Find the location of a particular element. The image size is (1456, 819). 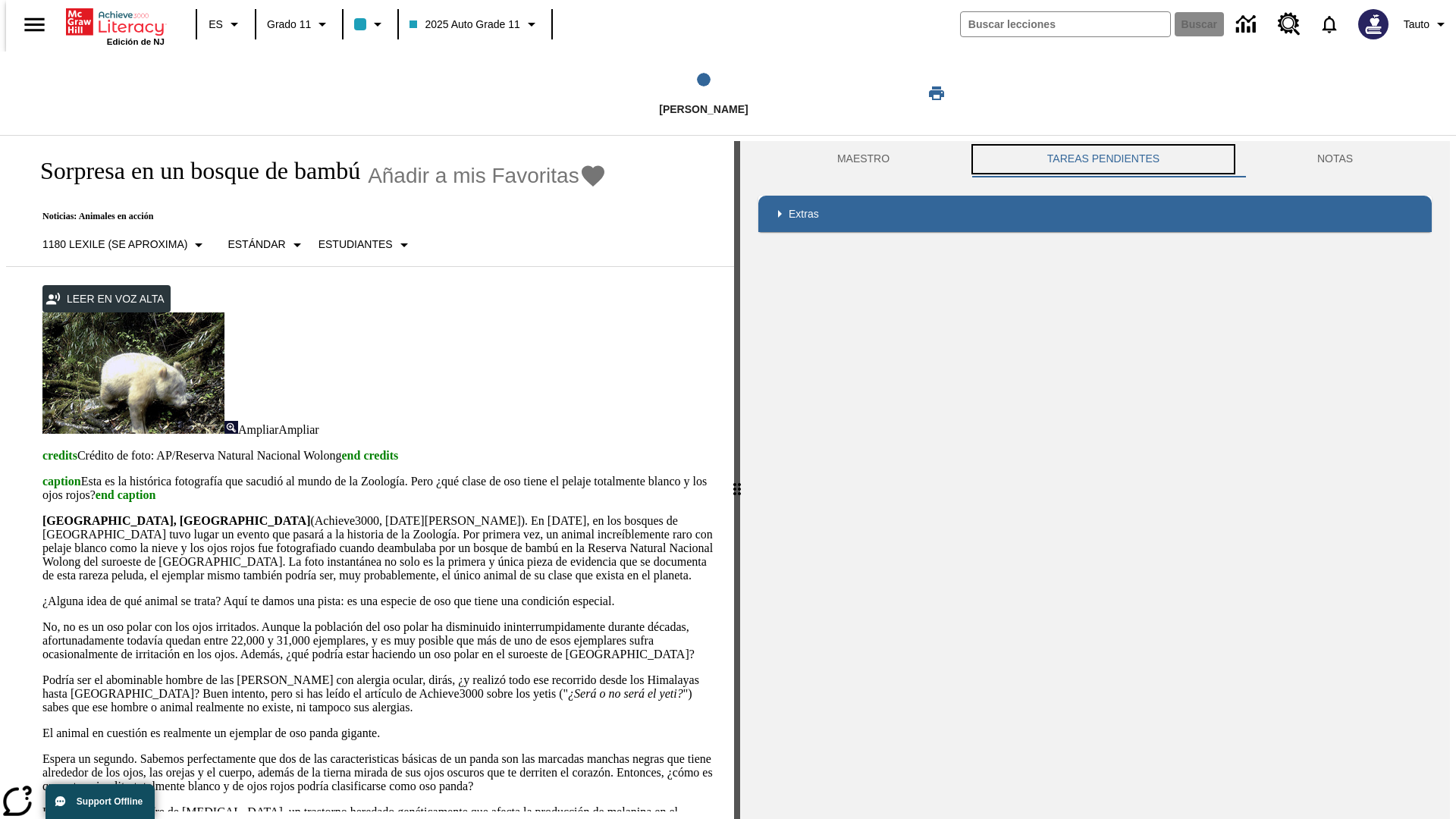

span: credits is located at coordinates (60, 455).